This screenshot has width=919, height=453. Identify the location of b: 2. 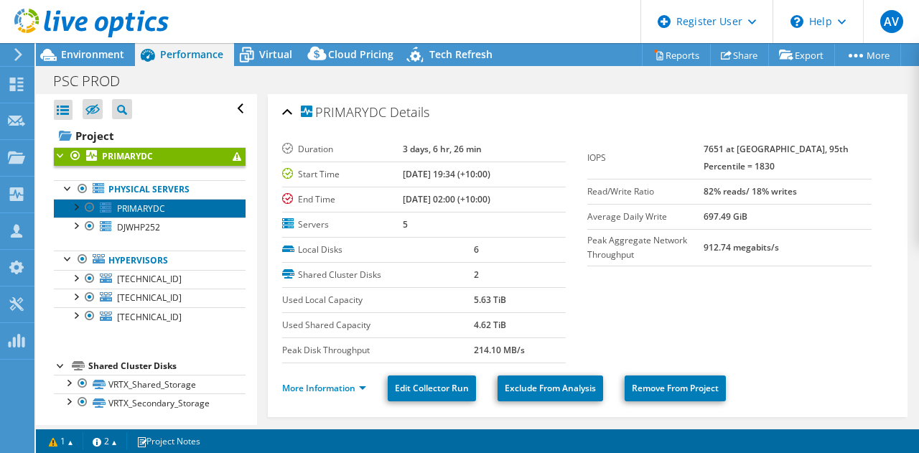
(476, 274).